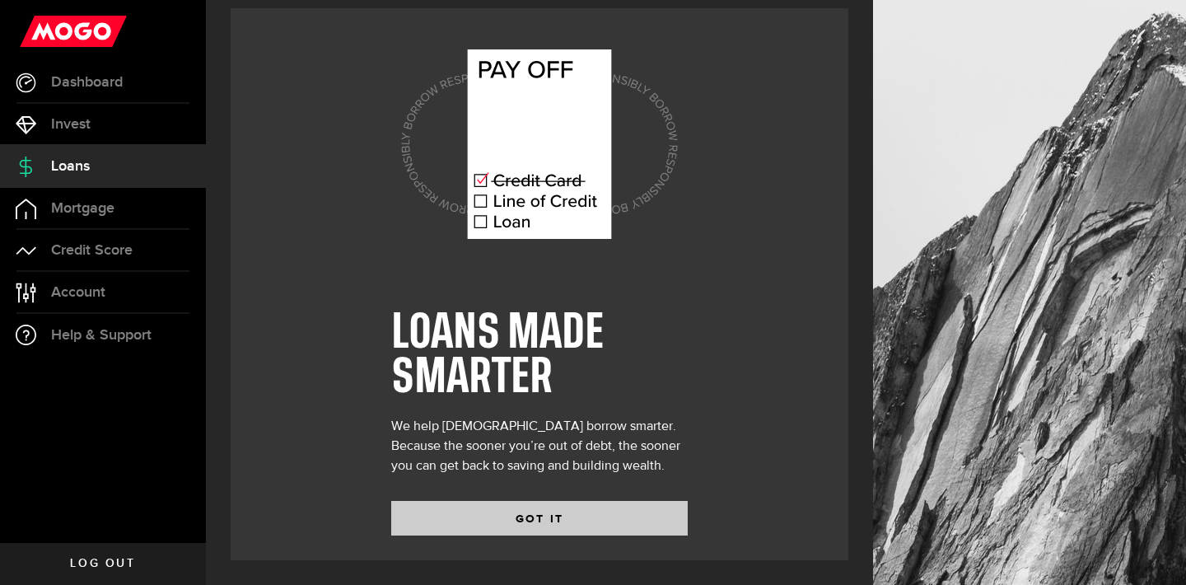  I want to click on button: GOT IT, so click(540, 518).